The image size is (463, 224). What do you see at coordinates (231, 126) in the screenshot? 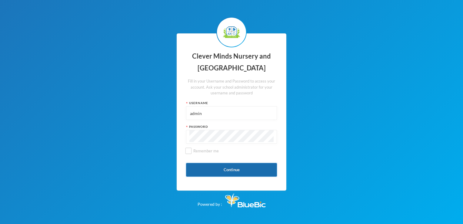
I see `div: Password` at bounding box center [231, 126].